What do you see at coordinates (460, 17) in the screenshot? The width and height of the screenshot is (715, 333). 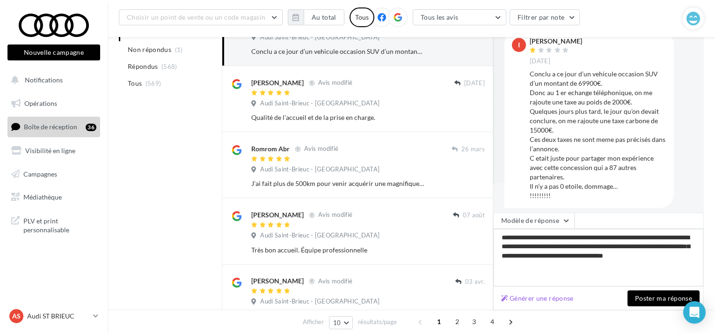 I see `button: Tous les avis` at bounding box center [460, 17].